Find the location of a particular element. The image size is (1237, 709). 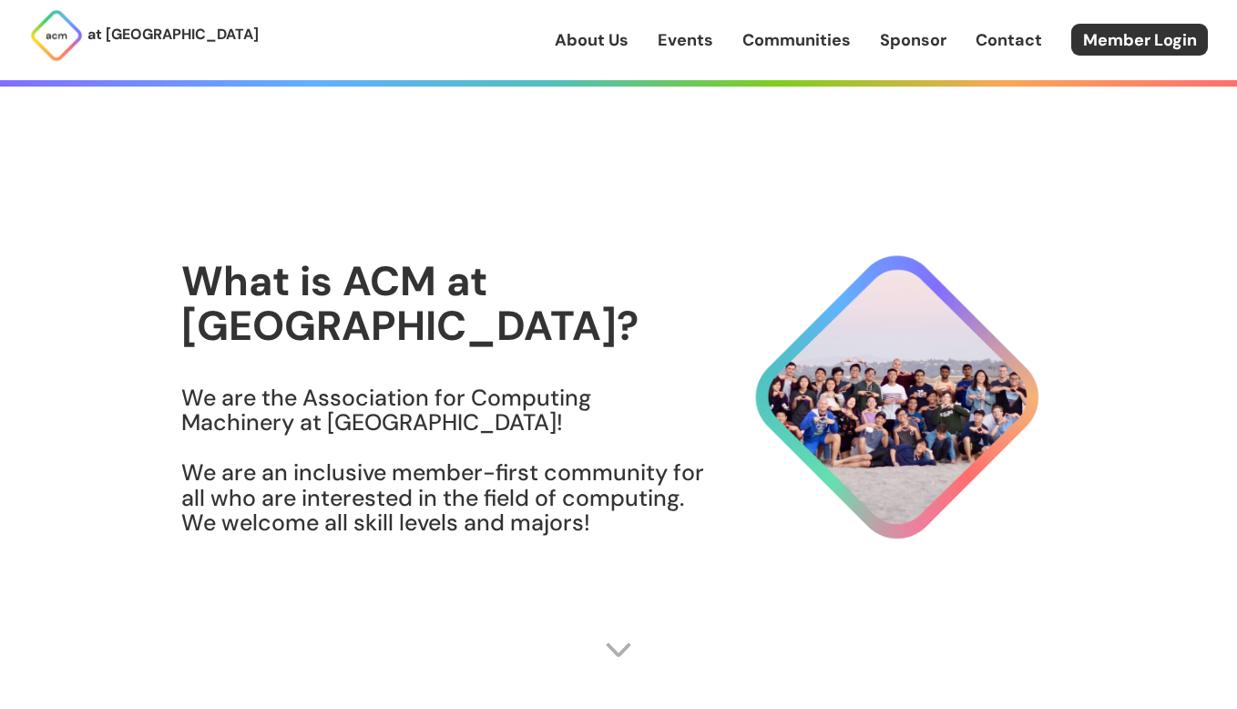

img: About Hero Image is located at coordinates (881, 397).